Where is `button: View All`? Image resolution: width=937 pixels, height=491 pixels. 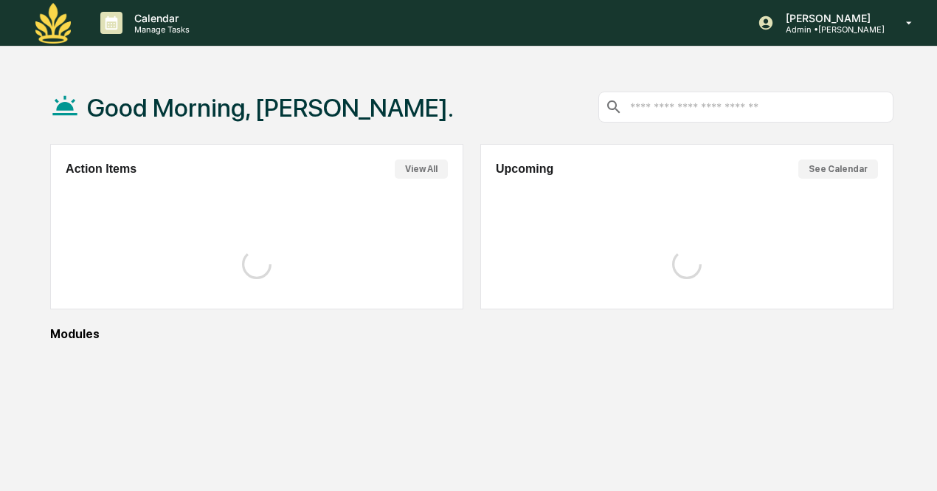
button: View All is located at coordinates (421, 169).